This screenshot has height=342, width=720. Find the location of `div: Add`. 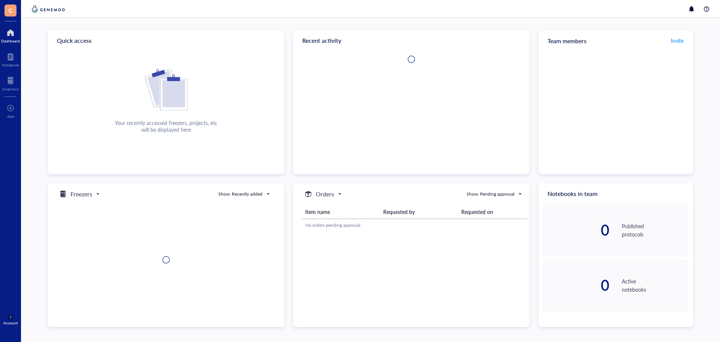

div: Add is located at coordinates (10, 116).